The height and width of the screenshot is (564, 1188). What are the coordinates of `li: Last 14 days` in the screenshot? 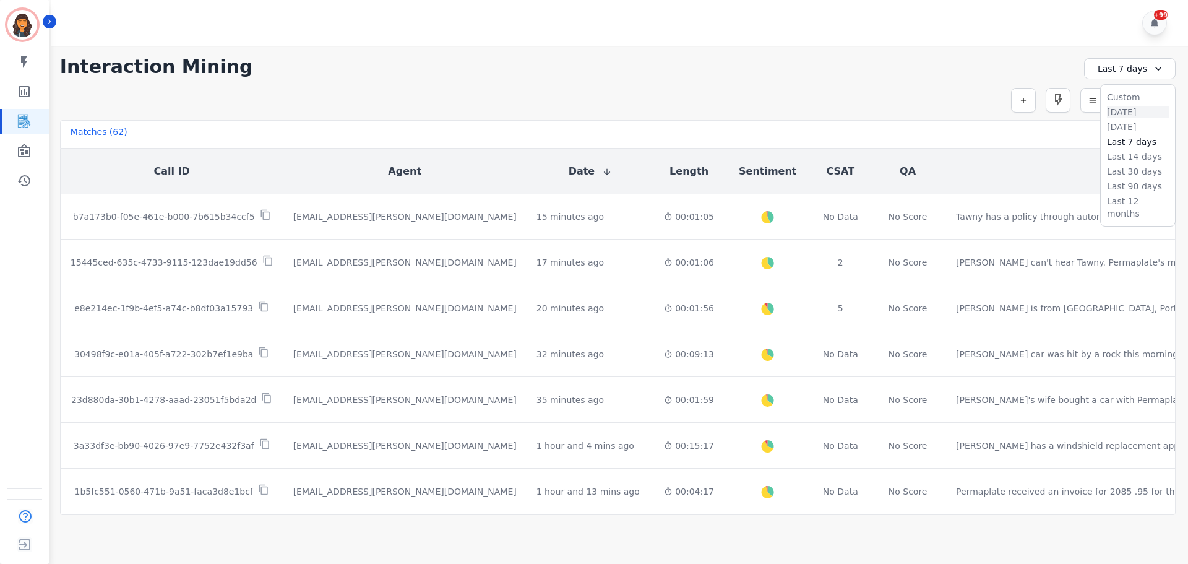 It's located at (1138, 157).